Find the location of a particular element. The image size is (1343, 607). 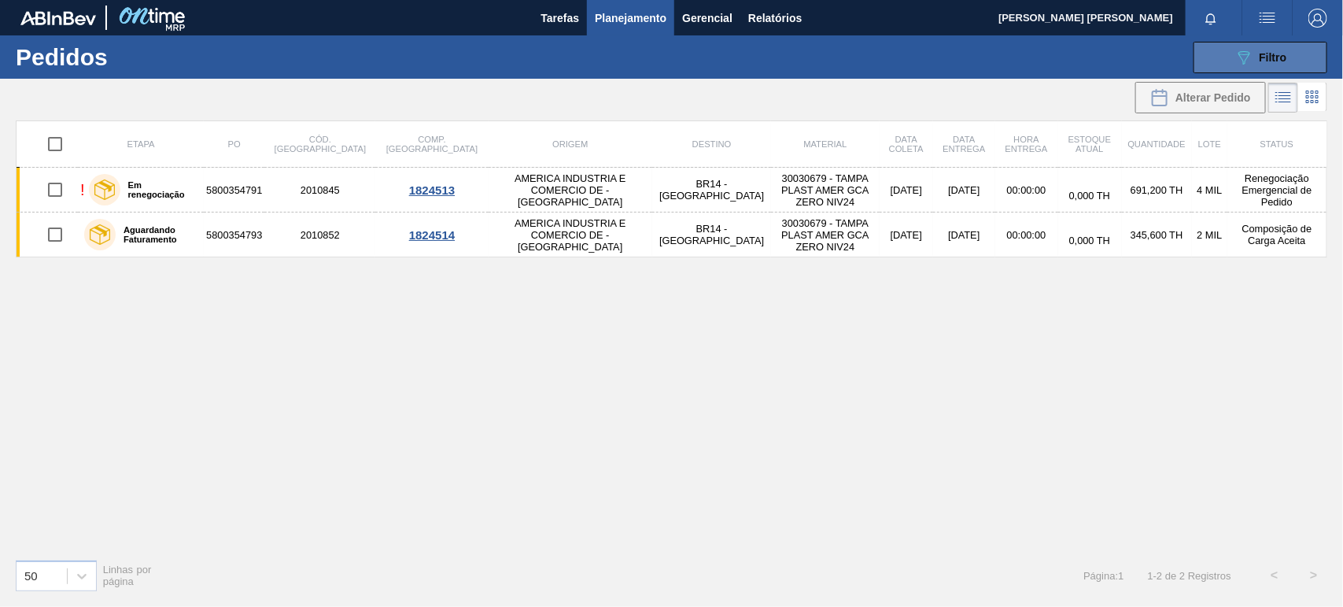

span: Hora Entrega is located at coordinates (1027, 144).